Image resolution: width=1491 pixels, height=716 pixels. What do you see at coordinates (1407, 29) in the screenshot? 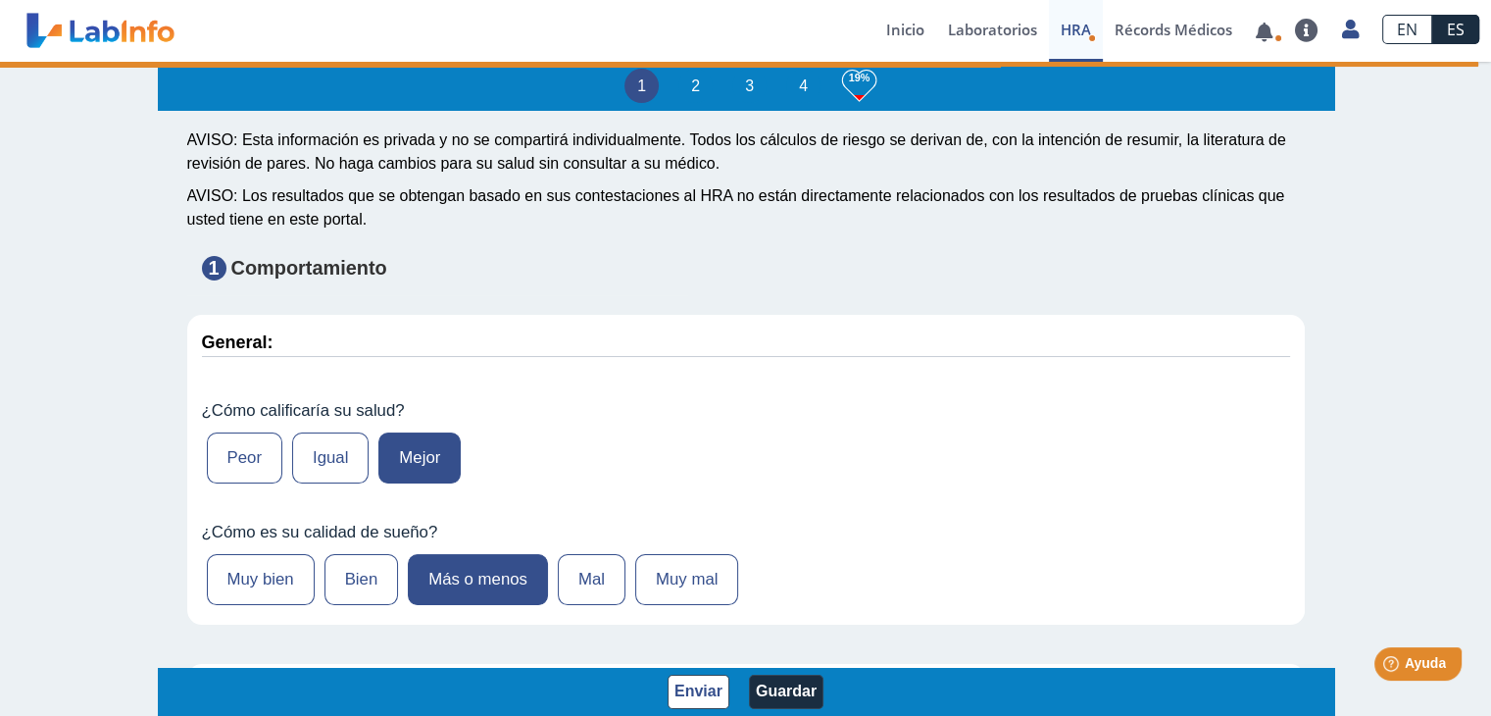
I see `a: EN` at bounding box center [1407, 29].